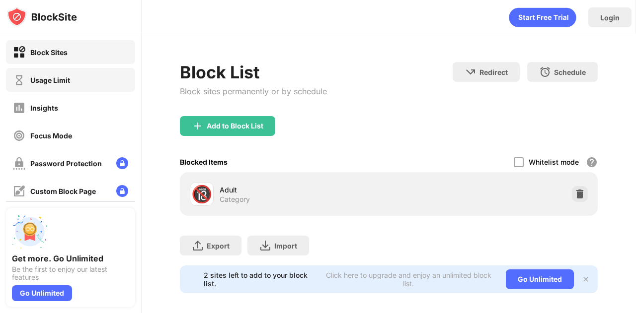 Image resolution: width=636 pixels, height=313 pixels. Describe the element at coordinates (285, 246) in the screenshot. I see `div: Import` at that location.